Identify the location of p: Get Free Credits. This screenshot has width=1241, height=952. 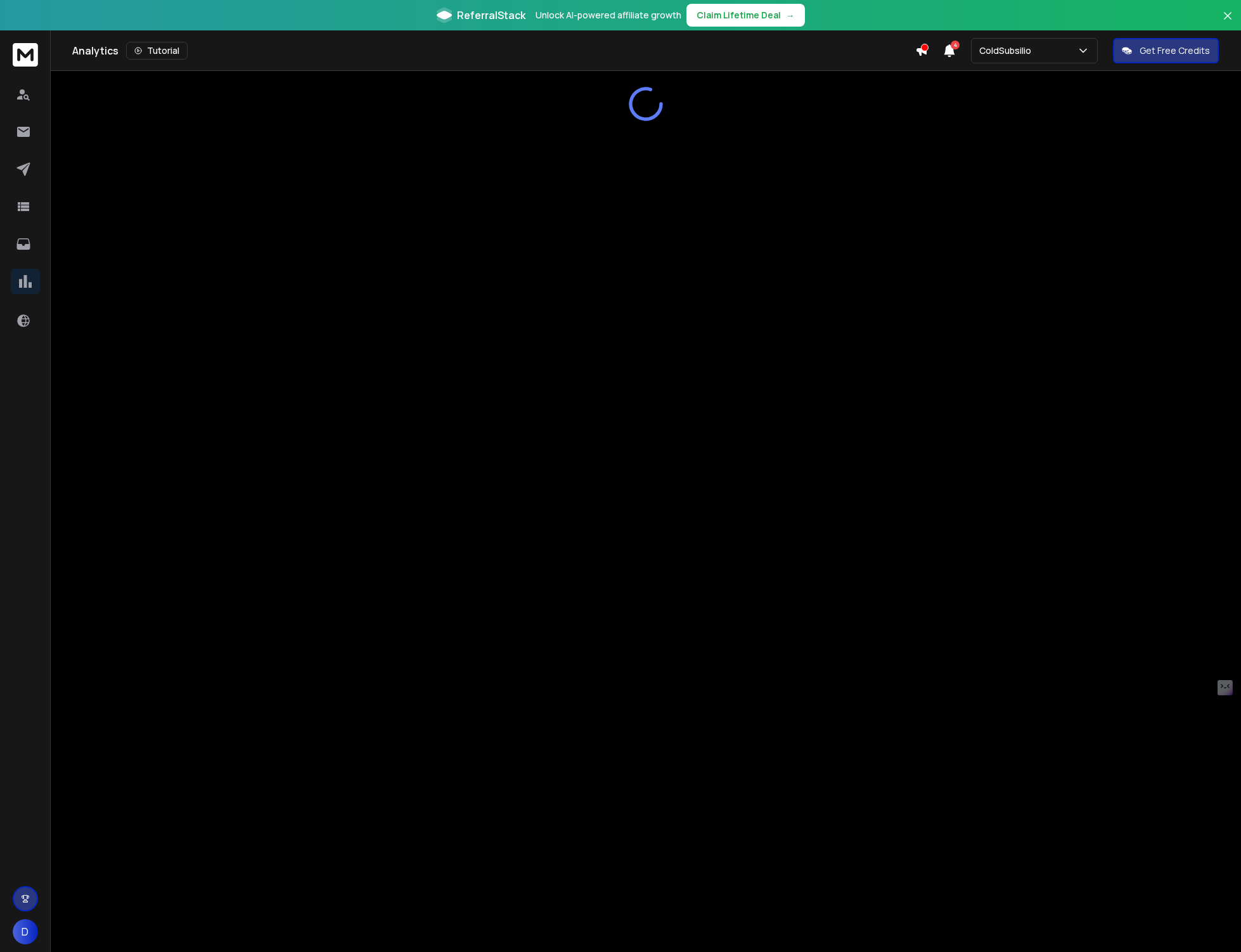
(1174, 51).